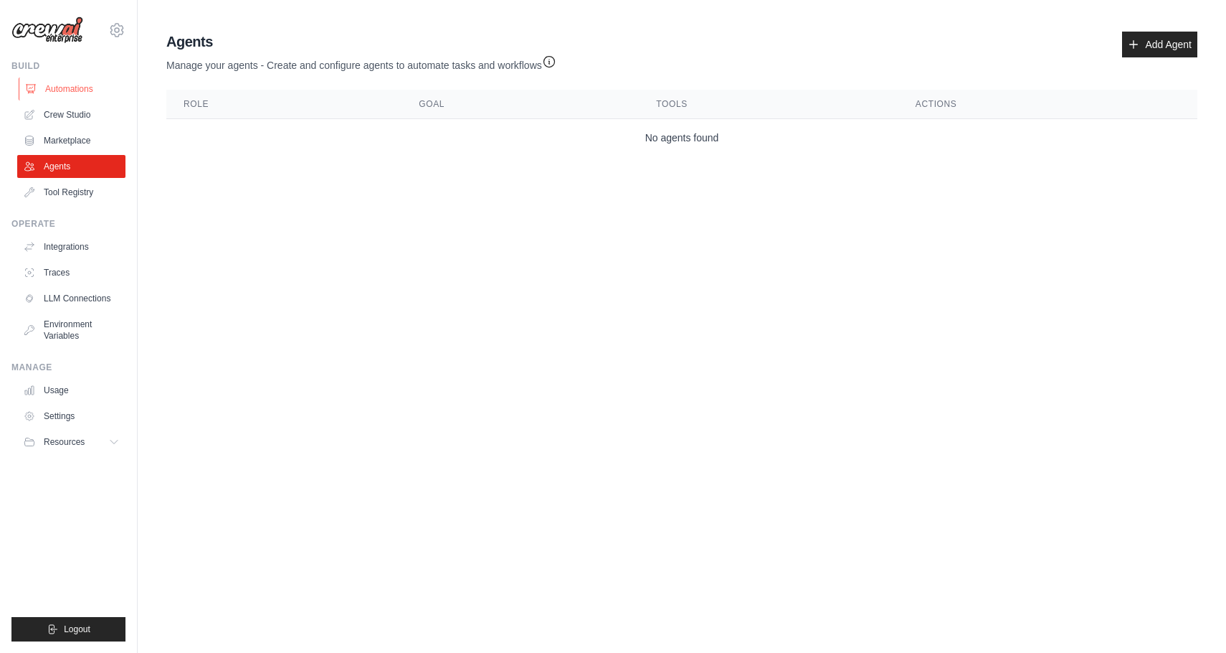  Describe the element at coordinates (68, 66) in the screenshot. I see `div: Build` at that location.